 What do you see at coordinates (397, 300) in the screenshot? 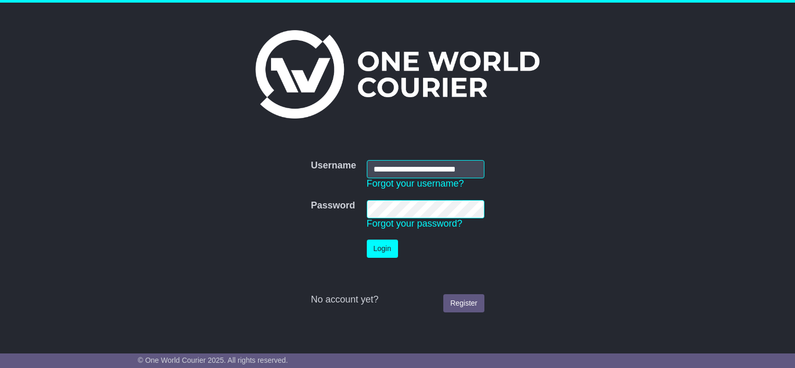
I see `div: No account yet?` at bounding box center [397, 300].